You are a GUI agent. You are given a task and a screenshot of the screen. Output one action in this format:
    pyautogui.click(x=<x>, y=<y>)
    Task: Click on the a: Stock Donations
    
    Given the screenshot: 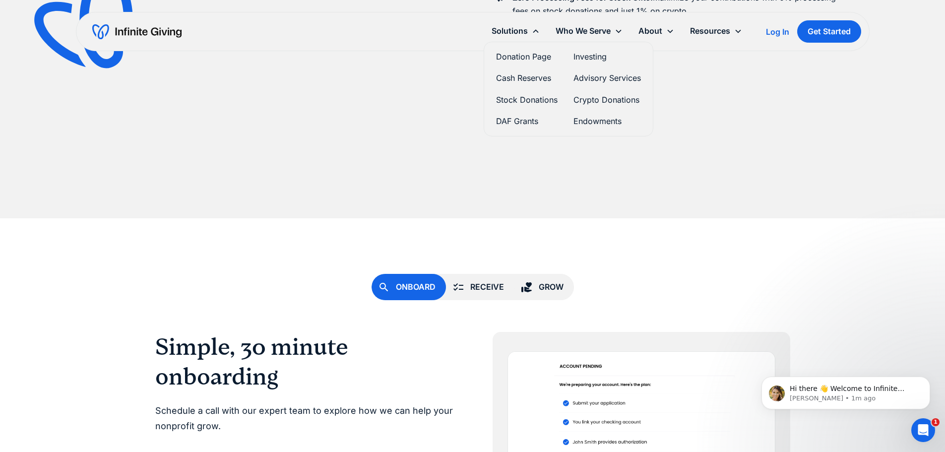 What is the action you would take?
    pyautogui.click(x=527, y=100)
    